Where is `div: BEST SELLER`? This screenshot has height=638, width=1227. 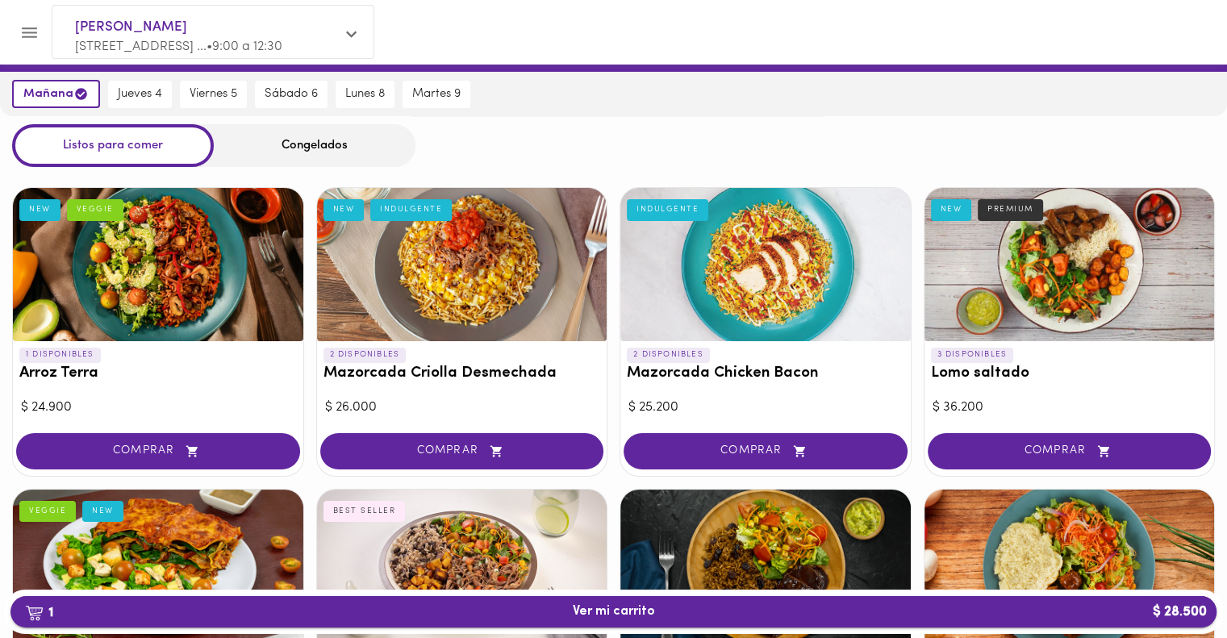 div: BEST SELLER is located at coordinates (365, 512).